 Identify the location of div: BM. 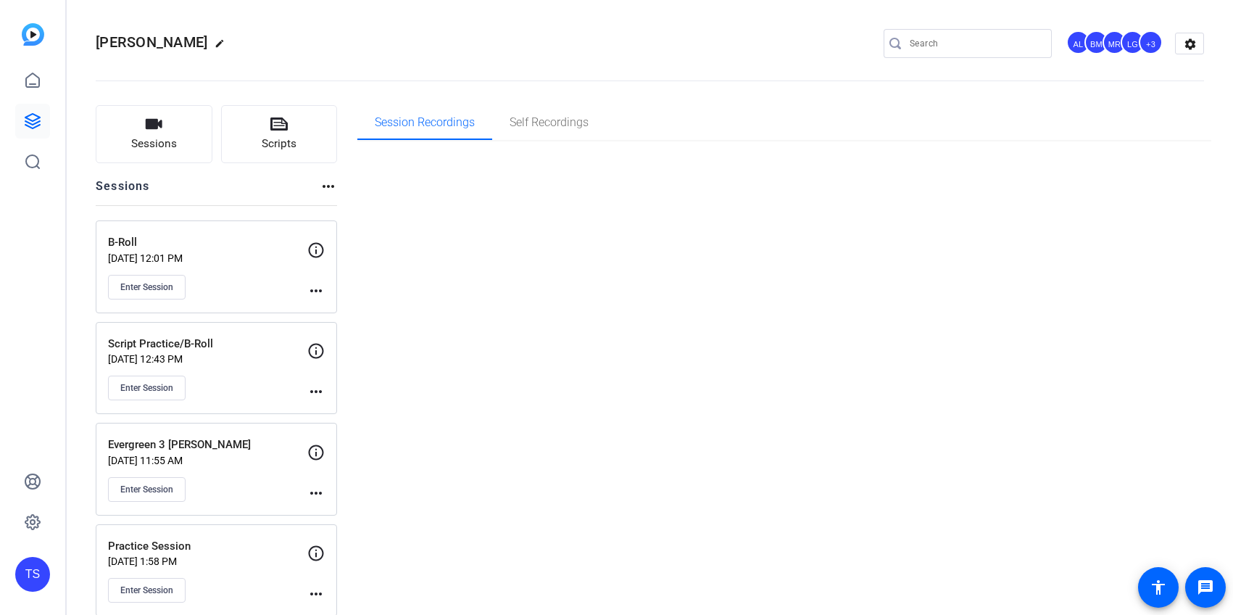
(1096, 42).